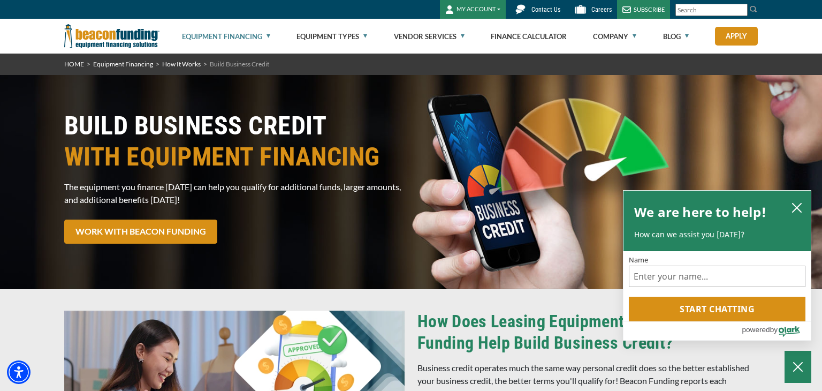 The height and width of the screenshot is (391, 822). I want to click on button: Start chatting, so click(717, 309).